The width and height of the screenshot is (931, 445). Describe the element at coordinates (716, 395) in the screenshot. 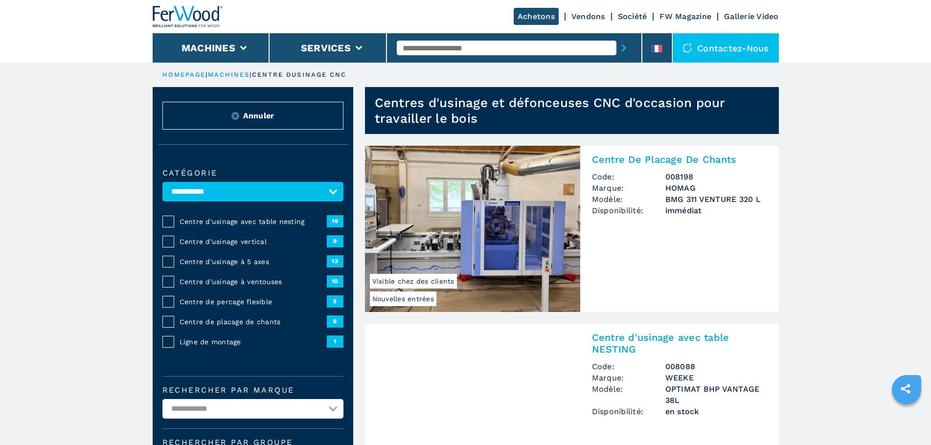

I see `h3: OPTIMAT BHP VANTAGE 38L` at that location.